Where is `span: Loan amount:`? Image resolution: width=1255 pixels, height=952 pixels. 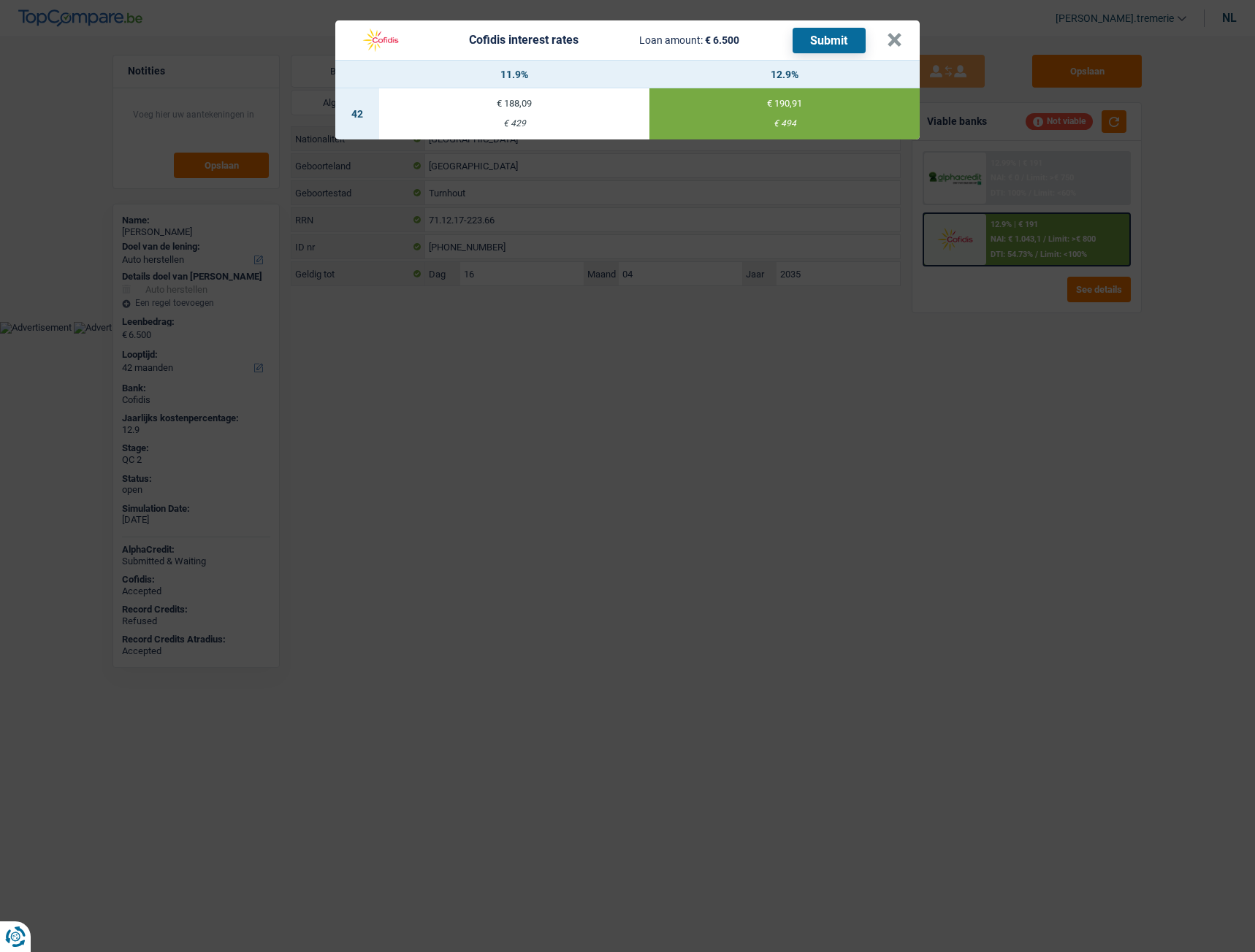
span: Loan amount: is located at coordinates (671, 40).